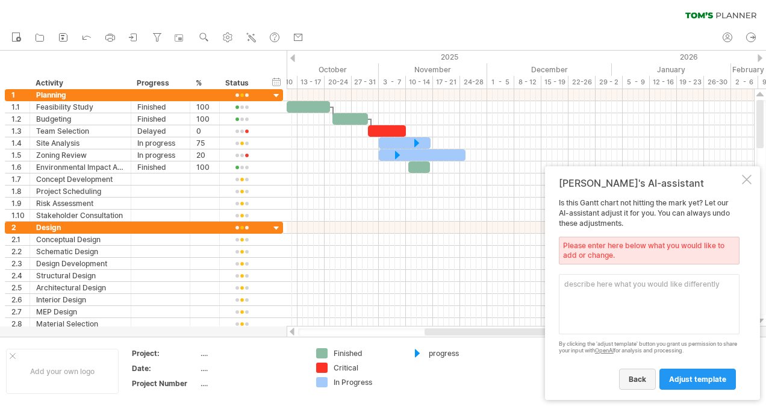  What do you see at coordinates (20, 95) in the screenshot?
I see `div: 1` at bounding box center [20, 95].